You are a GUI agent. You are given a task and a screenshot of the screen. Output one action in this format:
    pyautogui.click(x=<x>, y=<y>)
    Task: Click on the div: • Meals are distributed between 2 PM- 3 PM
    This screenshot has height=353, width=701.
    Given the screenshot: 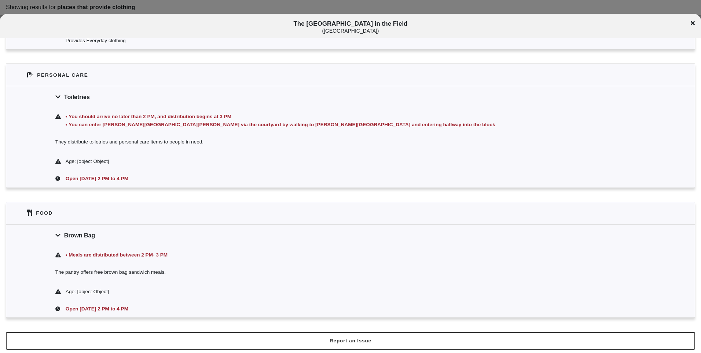 What is the action you would take?
    pyautogui.click(x=355, y=255)
    